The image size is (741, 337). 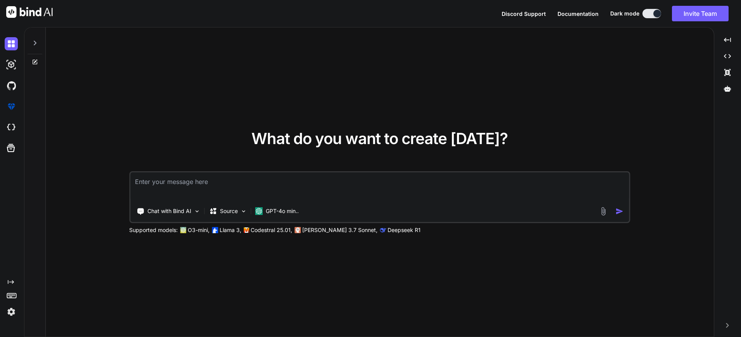 I want to click on img: icon, so click(x=619, y=211).